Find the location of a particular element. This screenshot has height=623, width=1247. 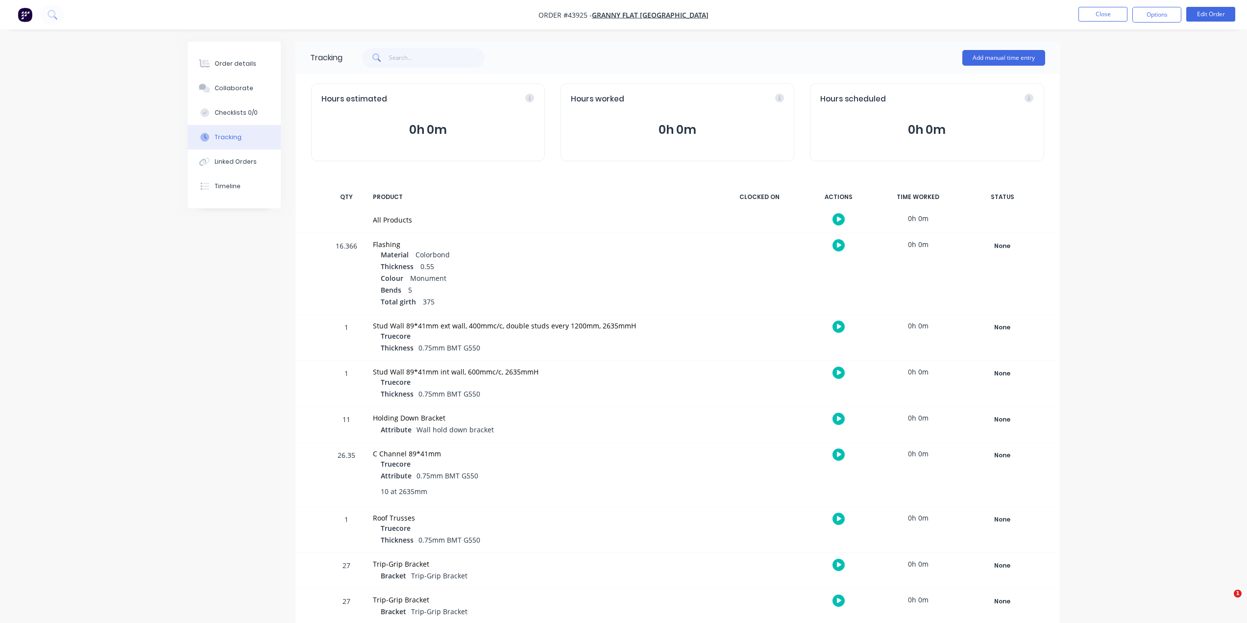

button: Tracking is located at coordinates (234, 137).